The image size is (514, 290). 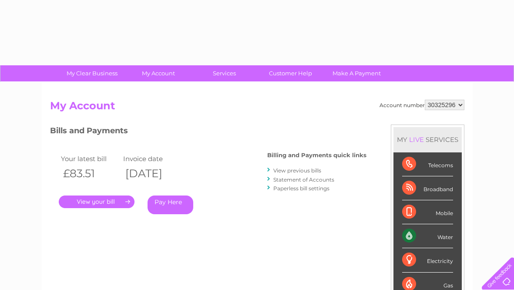 I want to click on a: Customer Help, so click(x=290, y=73).